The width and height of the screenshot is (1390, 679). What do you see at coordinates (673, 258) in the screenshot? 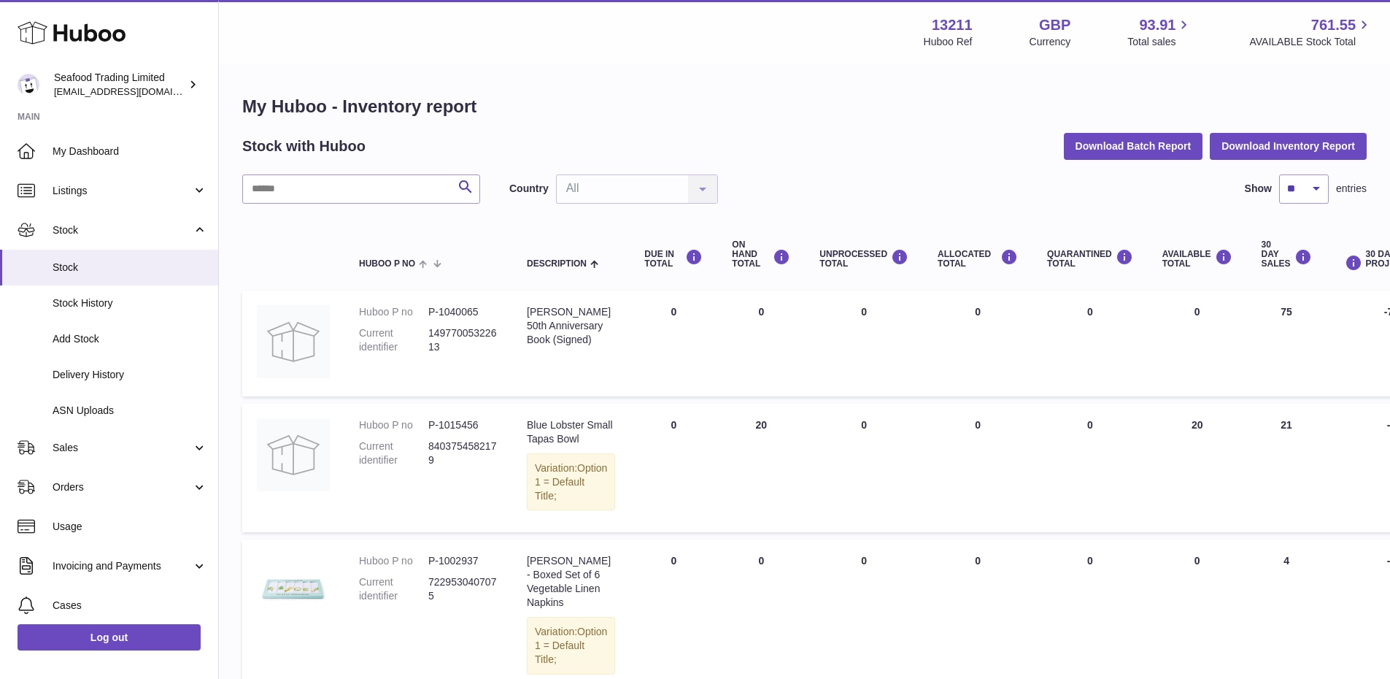
I see `div: DUE IN TOTAL` at bounding box center [673, 258].